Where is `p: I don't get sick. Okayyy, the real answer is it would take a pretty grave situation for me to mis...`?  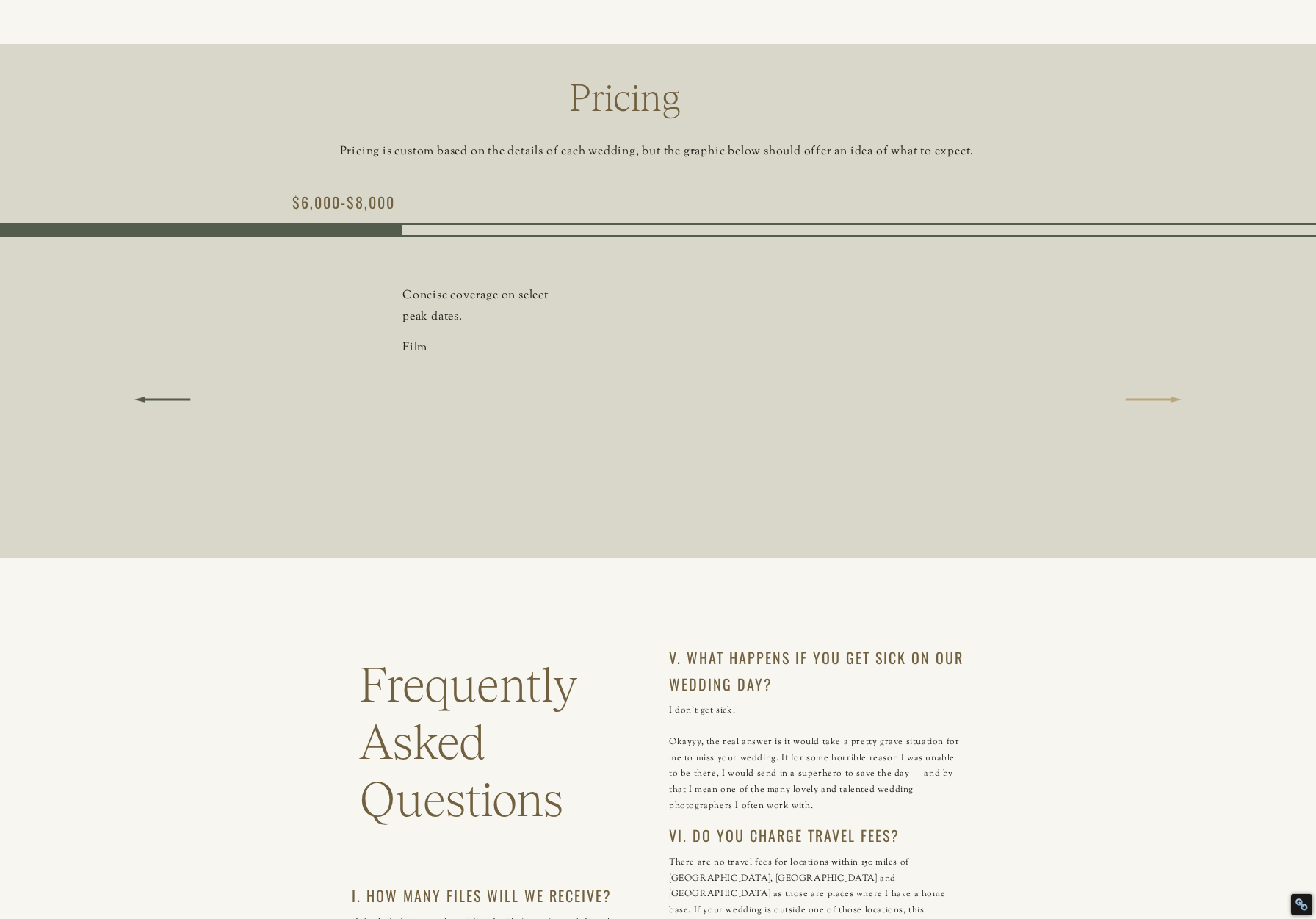 p: I don't get sick. Okayyy, the real answer is it would take a pretty grave situation for me to mis... is located at coordinates (816, 762).